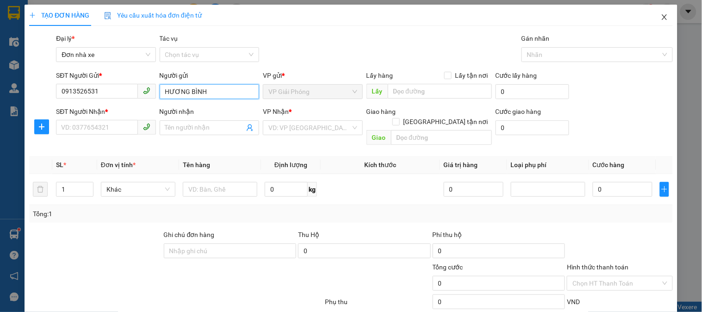  Describe the element at coordinates (312, 92) in the screenshot. I see `span: VP Giải Phóng` at that location.